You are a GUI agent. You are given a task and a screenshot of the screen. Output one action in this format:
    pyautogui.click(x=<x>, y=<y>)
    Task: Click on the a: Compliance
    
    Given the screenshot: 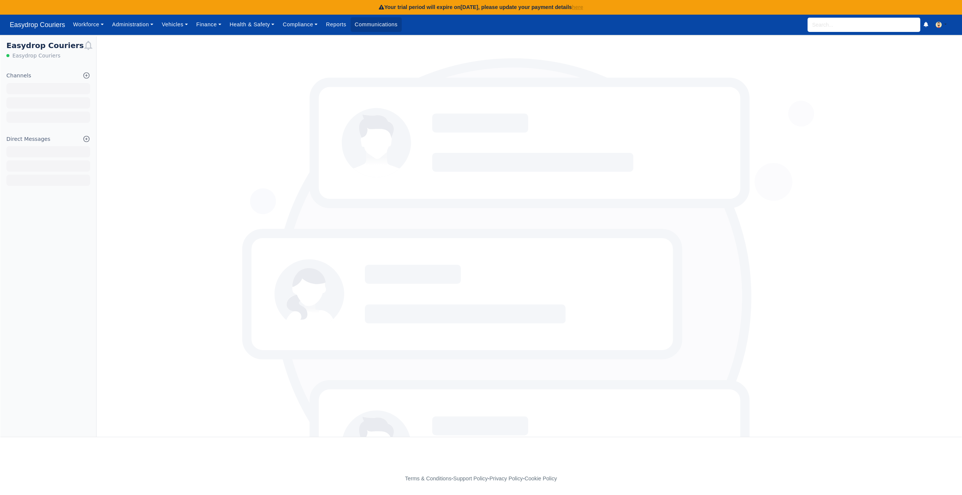 What is the action you would take?
    pyautogui.click(x=300, y=24)
    